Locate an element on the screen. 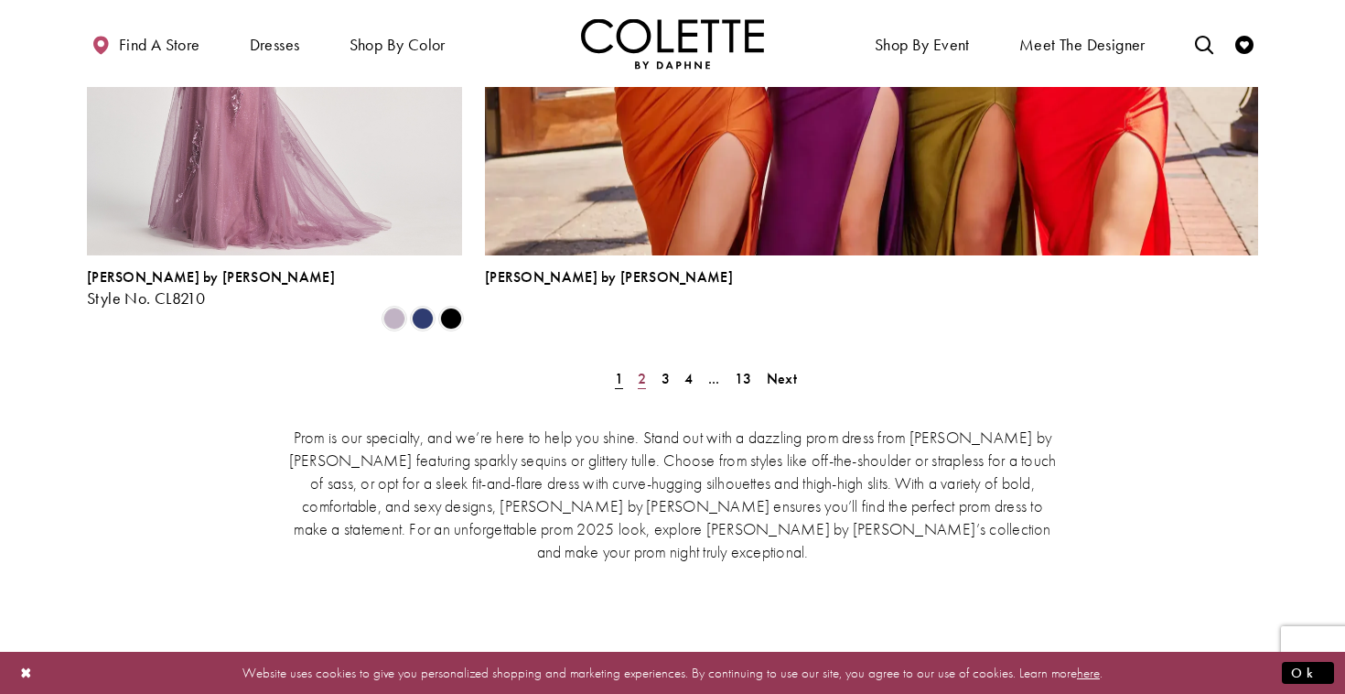 The width and height of the screenshot is (1345, 694). i: Navy Blue is located at coordinates (423, 318).